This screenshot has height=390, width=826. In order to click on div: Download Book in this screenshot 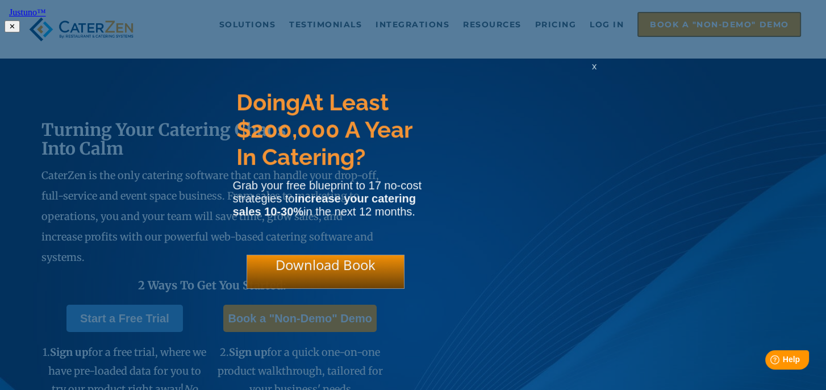, I will do `click(326, 272)`.